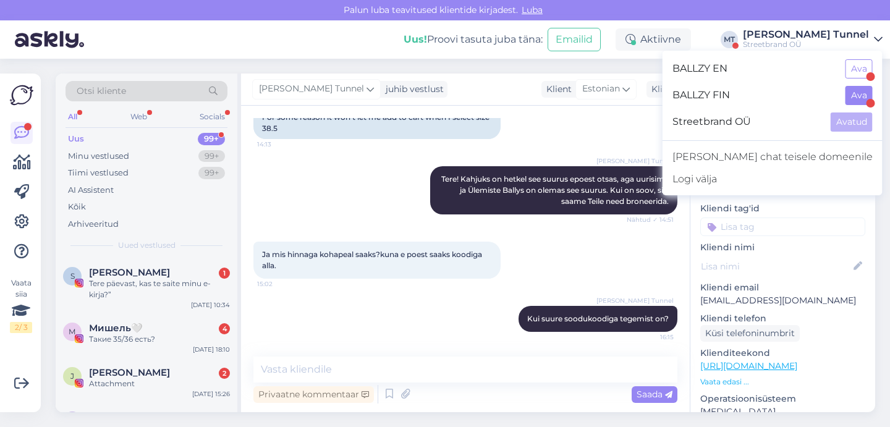 This screenshot has height=427, width=890. I want to click on div: Aktiivne, so click(653, 40).